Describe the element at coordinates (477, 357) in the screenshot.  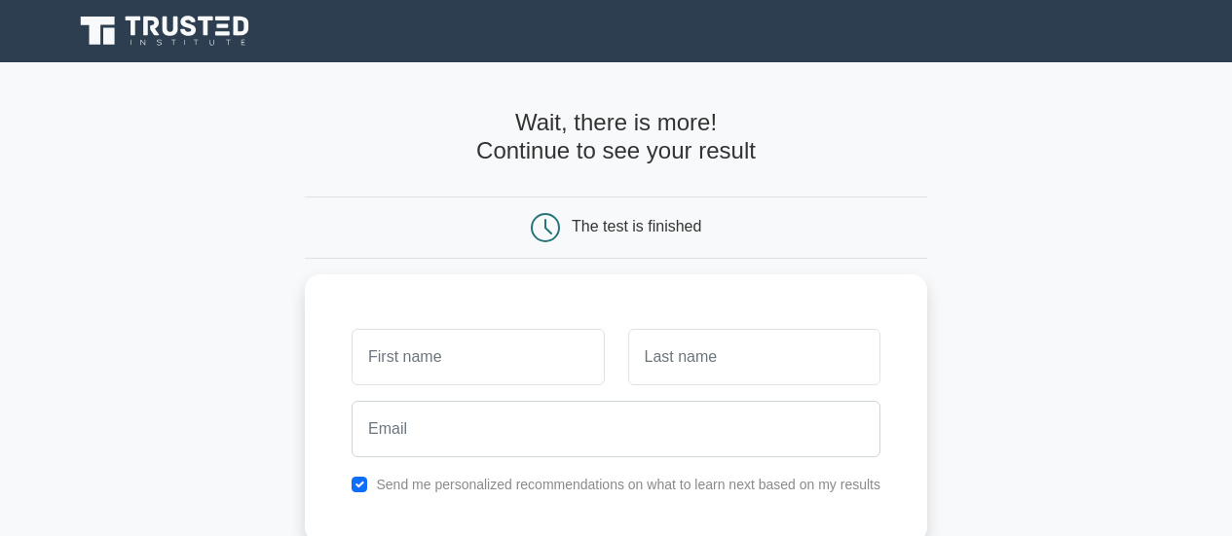
I see `input: First name` at that location.